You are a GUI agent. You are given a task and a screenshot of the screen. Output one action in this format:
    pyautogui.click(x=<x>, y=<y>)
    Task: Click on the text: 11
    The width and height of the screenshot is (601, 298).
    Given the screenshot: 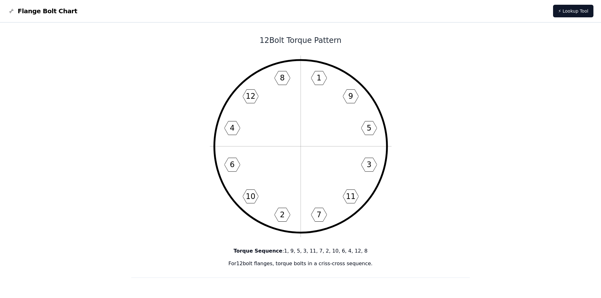 What is the action you would take?
    pyautogui.click(x=350, y=196)
    